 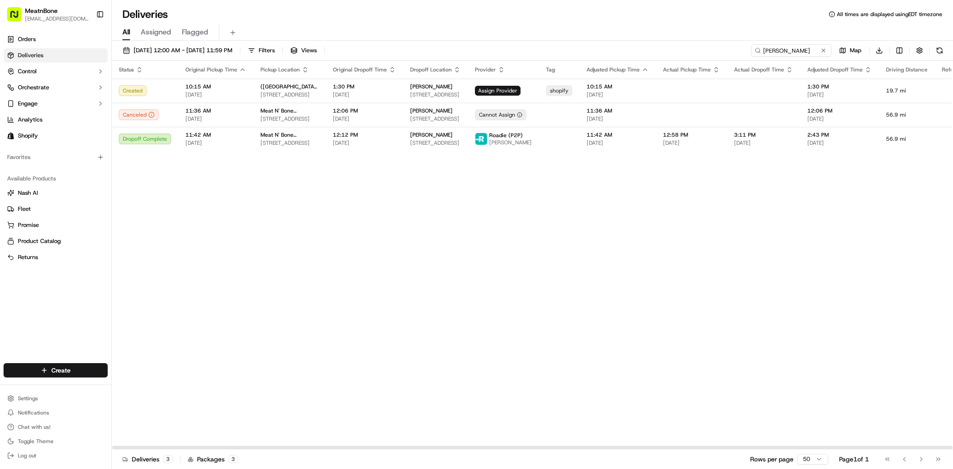 I want to click on button: Map, so click(x=850, y=50).